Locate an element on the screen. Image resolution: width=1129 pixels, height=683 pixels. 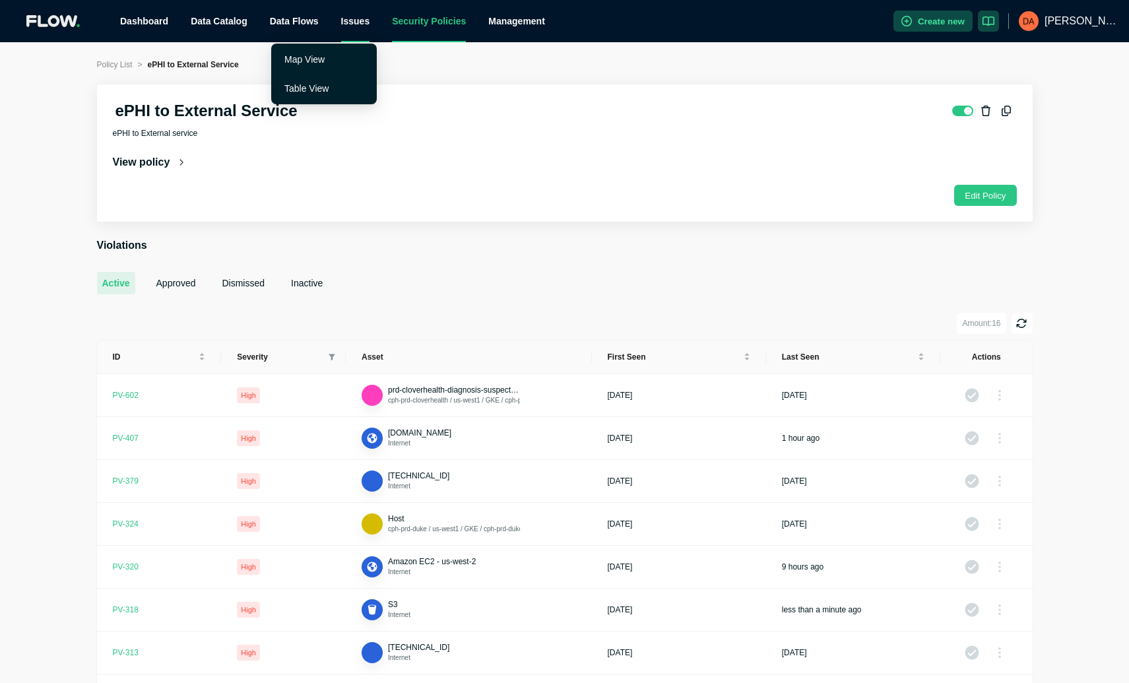
h2: ePHI to External Service is located at coordinates (207, 111).